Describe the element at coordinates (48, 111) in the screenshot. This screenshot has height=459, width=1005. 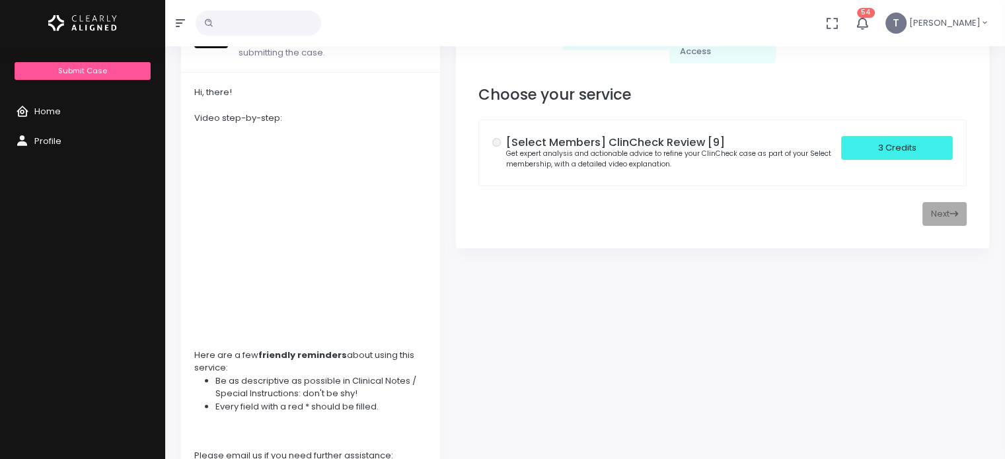
I see `span: Home` at that location.